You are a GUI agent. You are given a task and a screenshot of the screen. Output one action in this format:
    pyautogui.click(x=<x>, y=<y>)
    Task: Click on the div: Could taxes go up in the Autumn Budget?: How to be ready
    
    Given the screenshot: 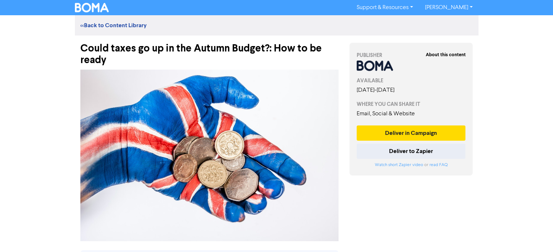 What is the action you would take?
    pyautogui.click(x=209, y=51)
    